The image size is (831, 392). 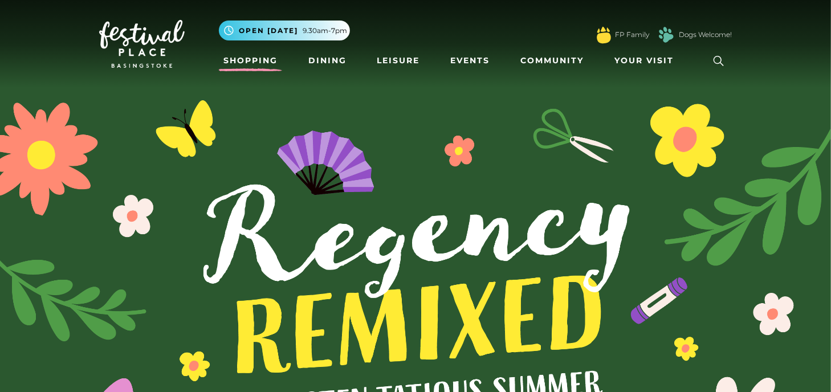 I want to click on span: Your Visit, so click(x=644, y=60).